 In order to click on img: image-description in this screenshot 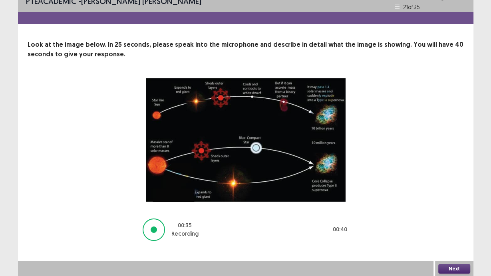, I will do `click(246, 140)`.